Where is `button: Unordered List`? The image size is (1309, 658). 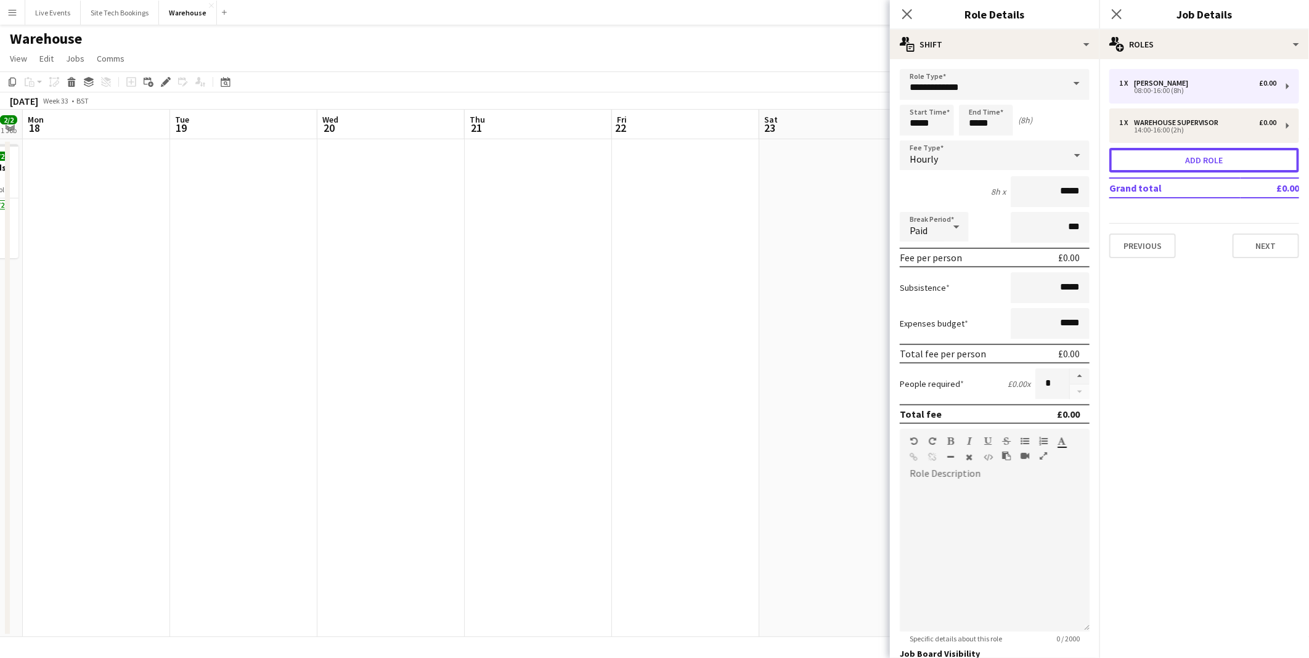 button: Unordered List is located at coordinates (1025, 441).